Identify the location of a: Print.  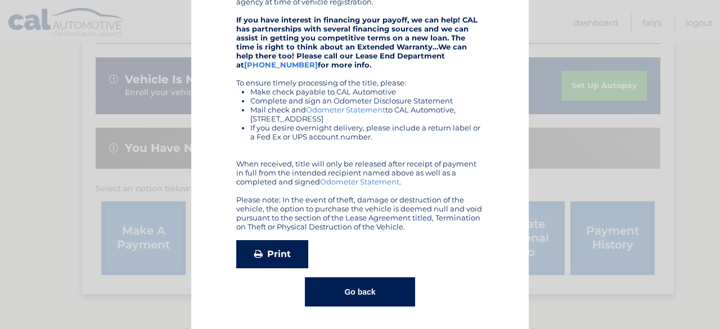
(272, 254).